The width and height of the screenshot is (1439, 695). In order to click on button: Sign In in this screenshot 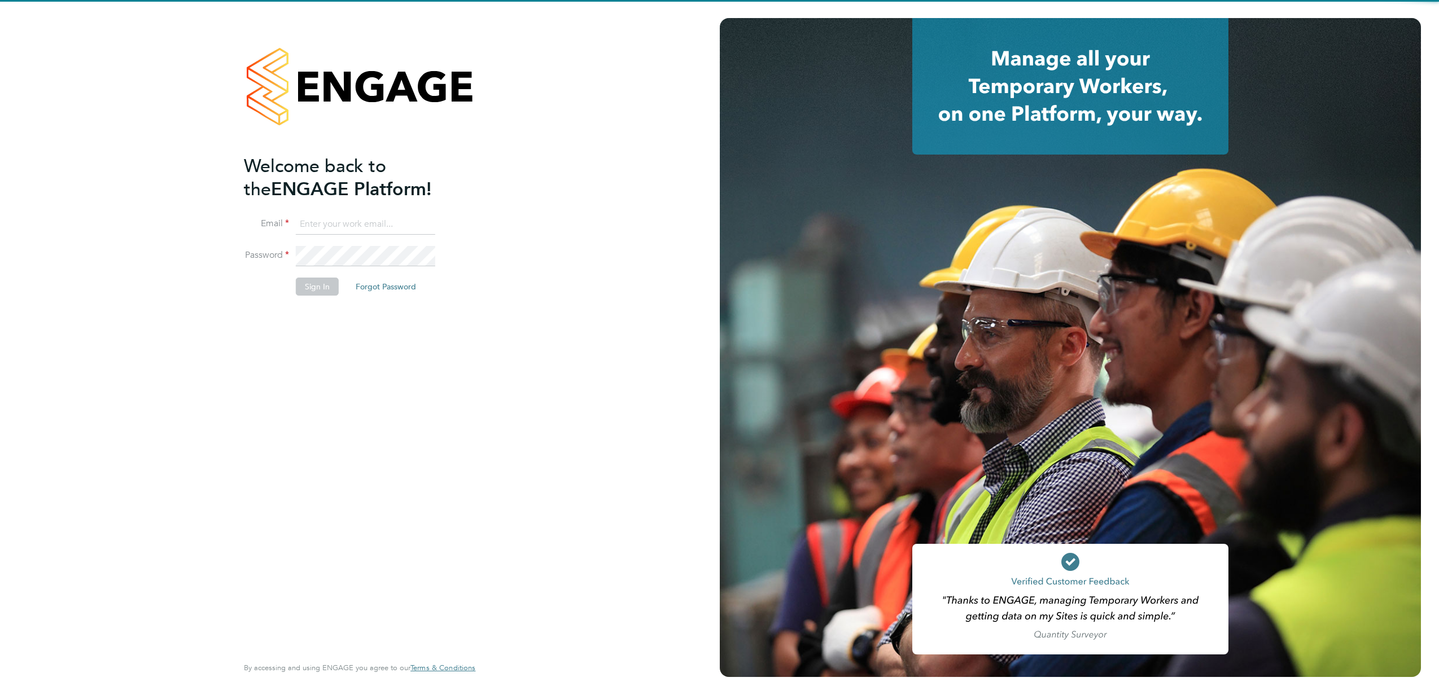, I will do `click(317, 287)`.